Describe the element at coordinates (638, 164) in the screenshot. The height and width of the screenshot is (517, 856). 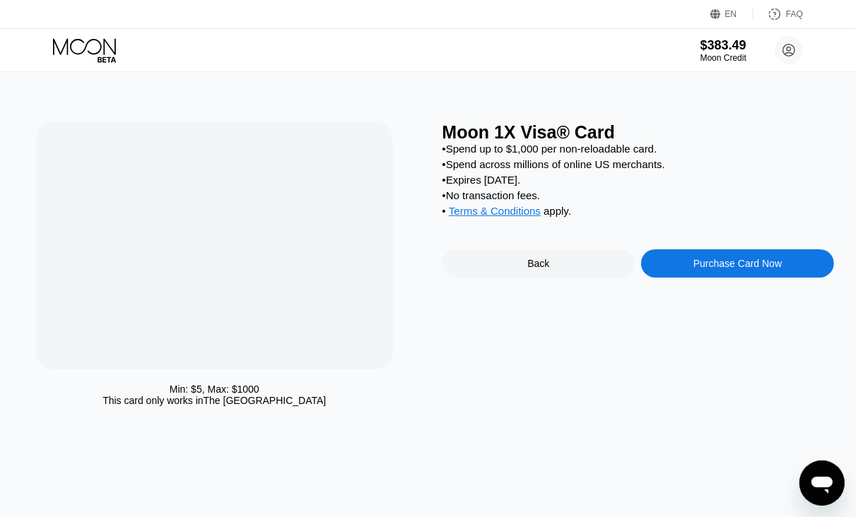
I see `div: • Spend across millions of online US merchants.` at that location.